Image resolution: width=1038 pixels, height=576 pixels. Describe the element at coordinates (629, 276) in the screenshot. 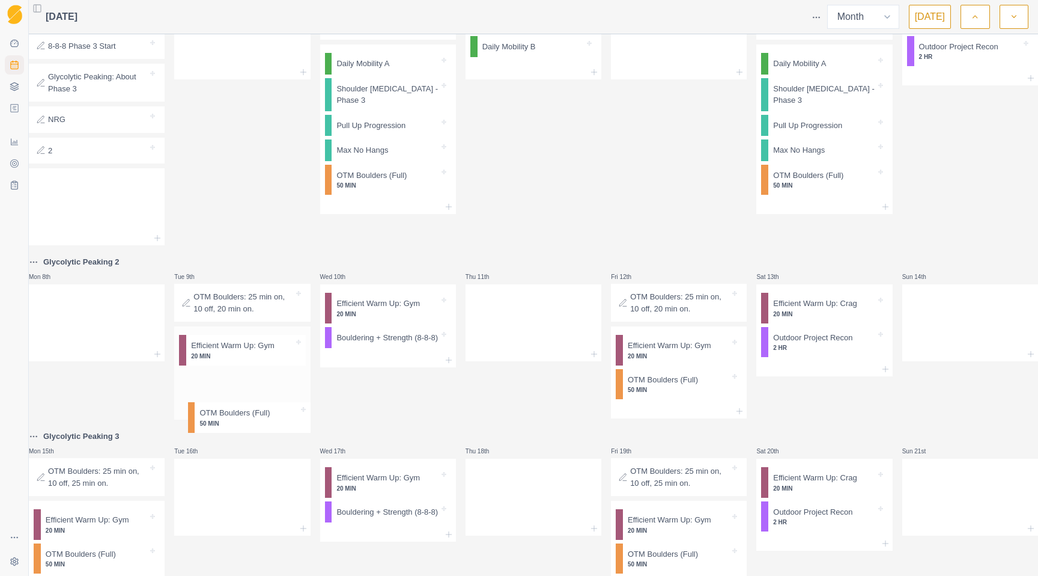

I see `p: Fri 12th` at that location.